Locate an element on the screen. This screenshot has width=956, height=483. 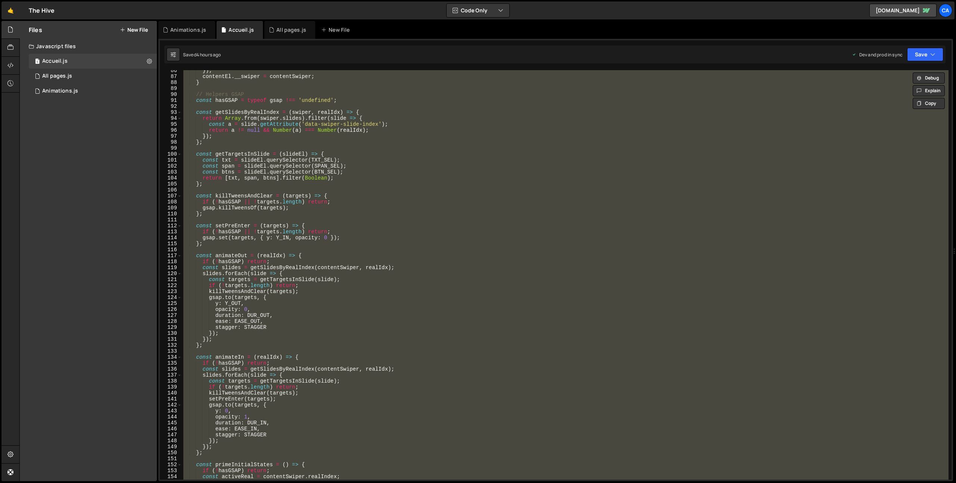
div: 17034/46803.js is located at coordinates (93, 76).